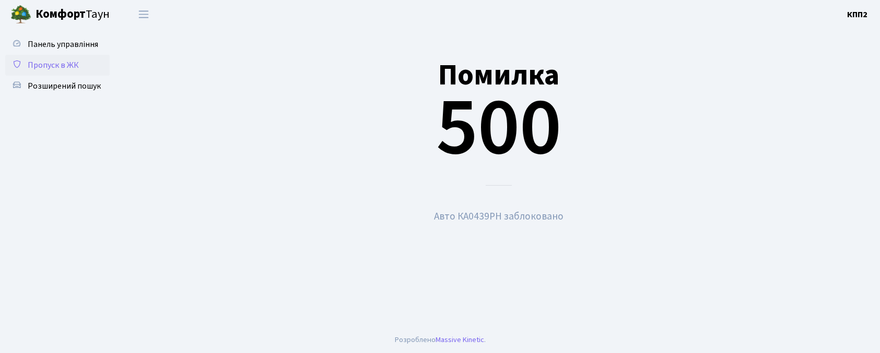  Describe the element at coordinates (857, 15) in the screenshot. I see `b: КПП2` at that location.